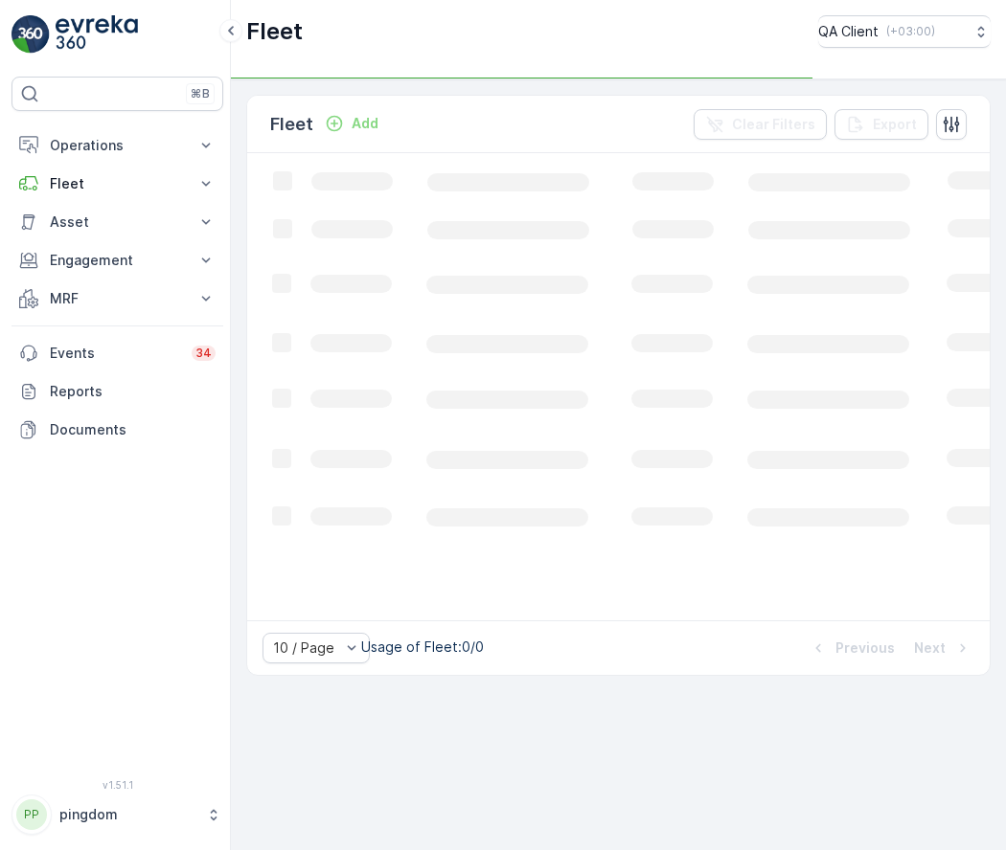 This screenshot has height=850, width=1006. I want to click on p: Usage of Fleet : 0/0, so click(422, 647).